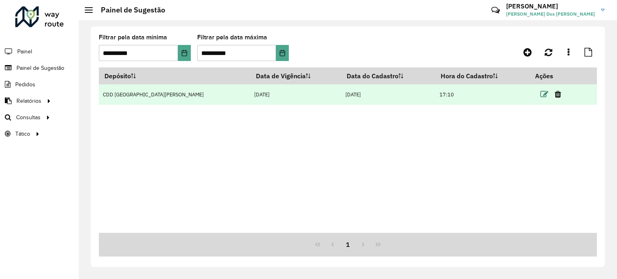  Describe the element at coordinates (388, 76) in the screenshot. I see `th: Data do Cadastro` at that location.